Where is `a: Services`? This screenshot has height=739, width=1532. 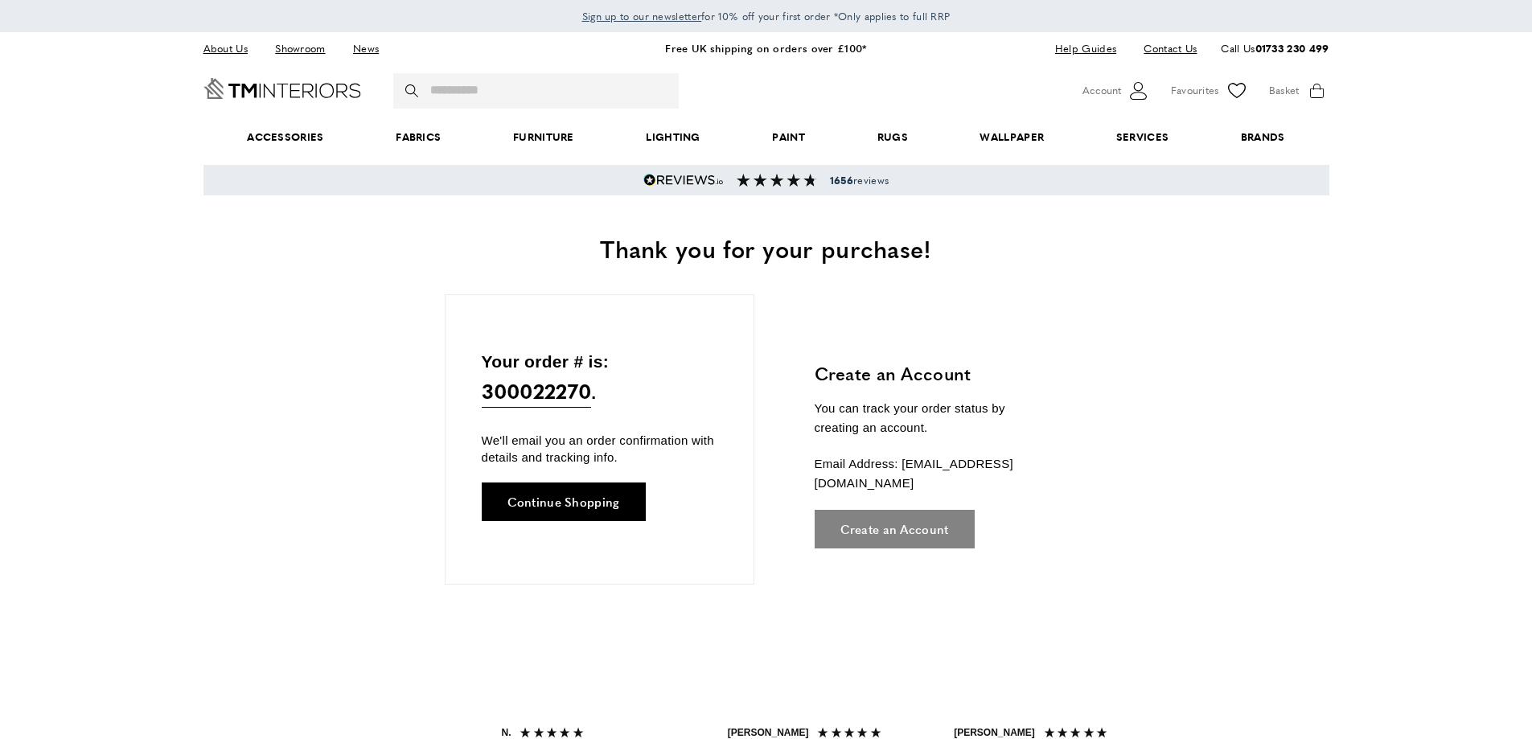
a: Services is located at coordinates (1142, 137).